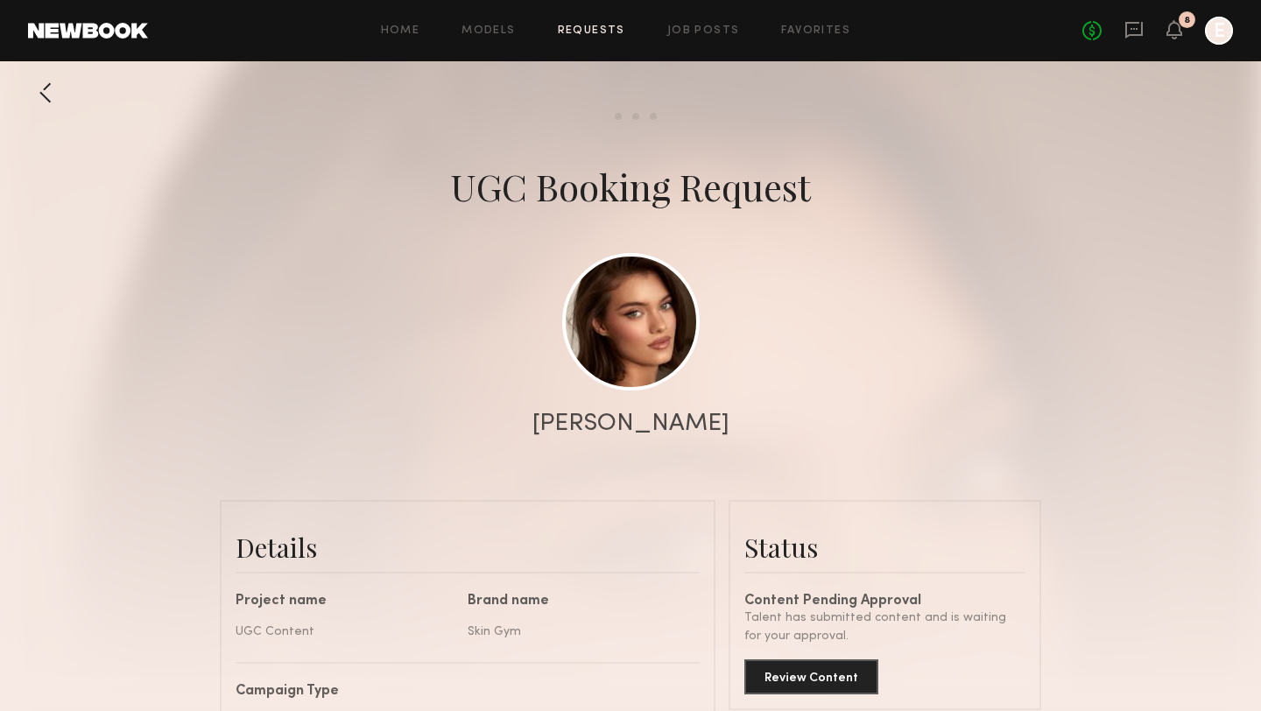  I want to click on div: 8, so click(1186, 20).